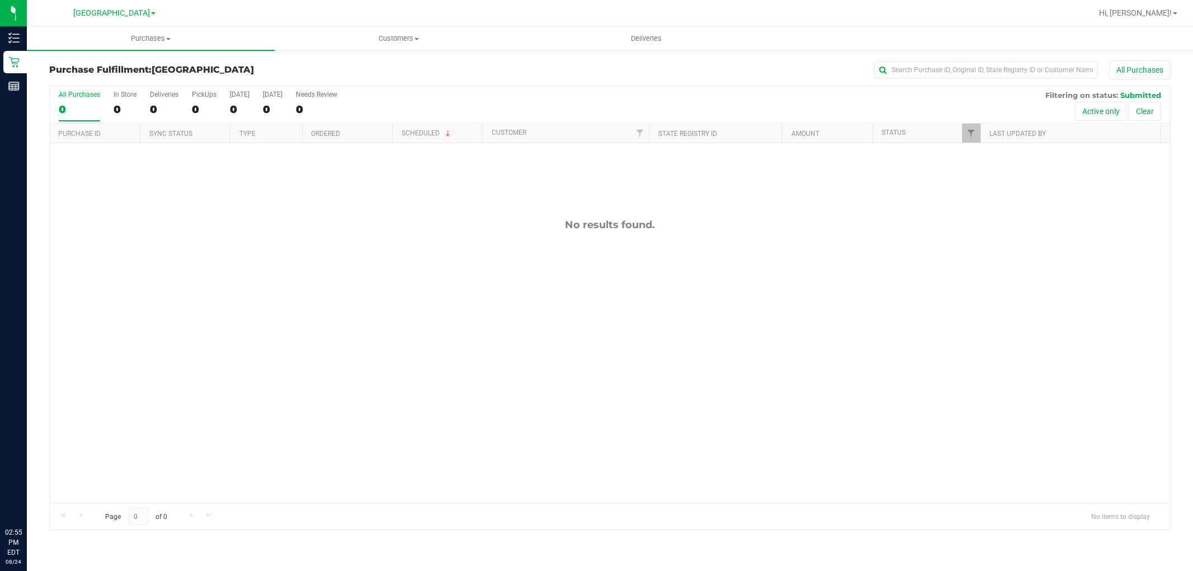  I want to click on a: Scheduled, so click(427, 133).